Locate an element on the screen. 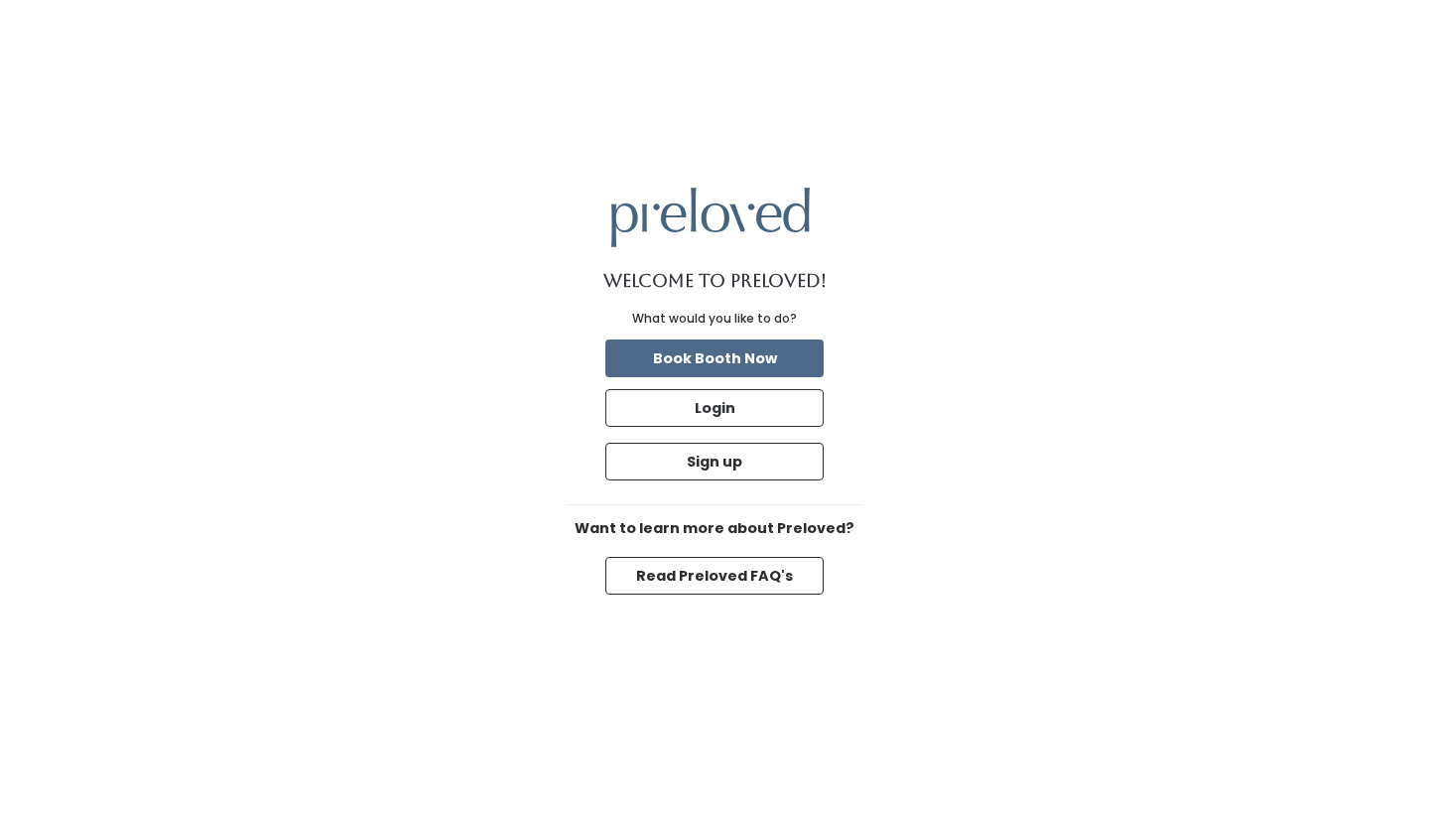  a: Login is located at coordinates (715, 408).